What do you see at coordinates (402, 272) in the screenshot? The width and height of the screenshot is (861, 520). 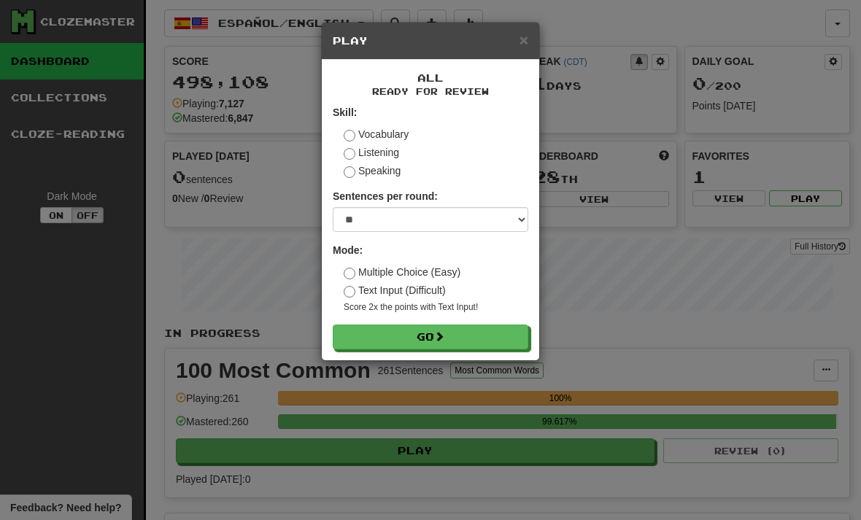 I see `label: Multiple Choice (Easy)` at bounding box center [402, 272].